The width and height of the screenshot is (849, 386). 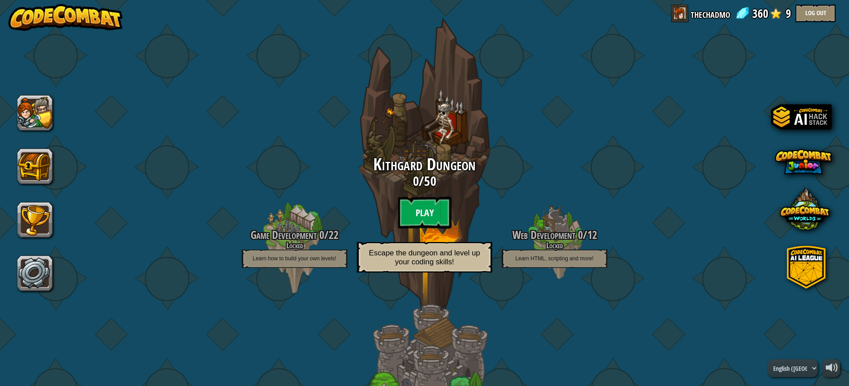 What do you see at coordinates (710, 13) in the screenshot?
I see `a: thechadmo` at bounding box center [710, 13].